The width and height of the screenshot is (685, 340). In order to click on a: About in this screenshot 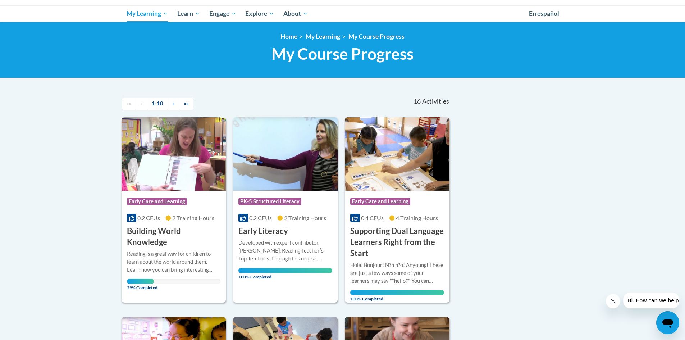, I will do `click(295, 14)`.